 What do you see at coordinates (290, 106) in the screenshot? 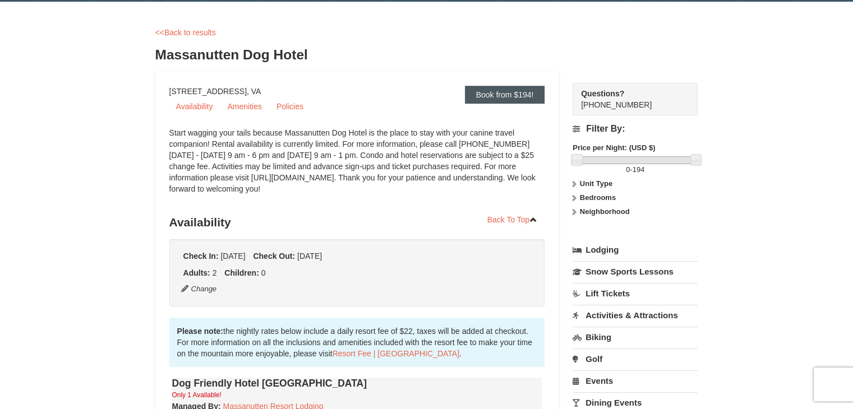
I see `a: Policies` at bounding box center [290, 106].